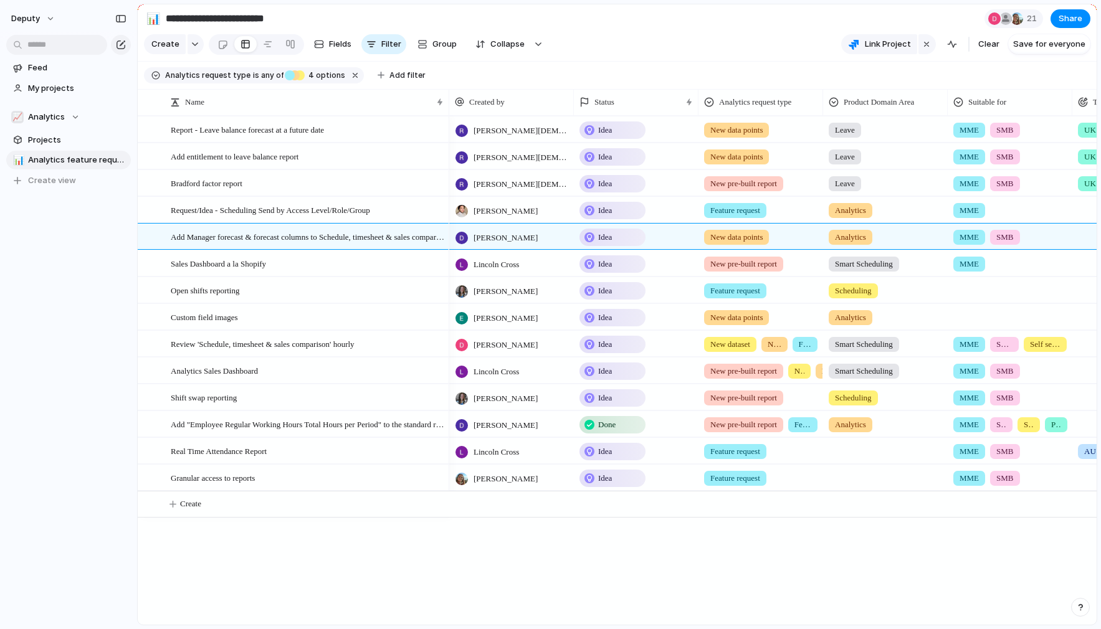 The height and width of the screenshot is (629, 1101). What do you see at coordinates (496, 372) in the screenshot?
I see `span: Lincoln Cross` at bounding box center [496, 372].